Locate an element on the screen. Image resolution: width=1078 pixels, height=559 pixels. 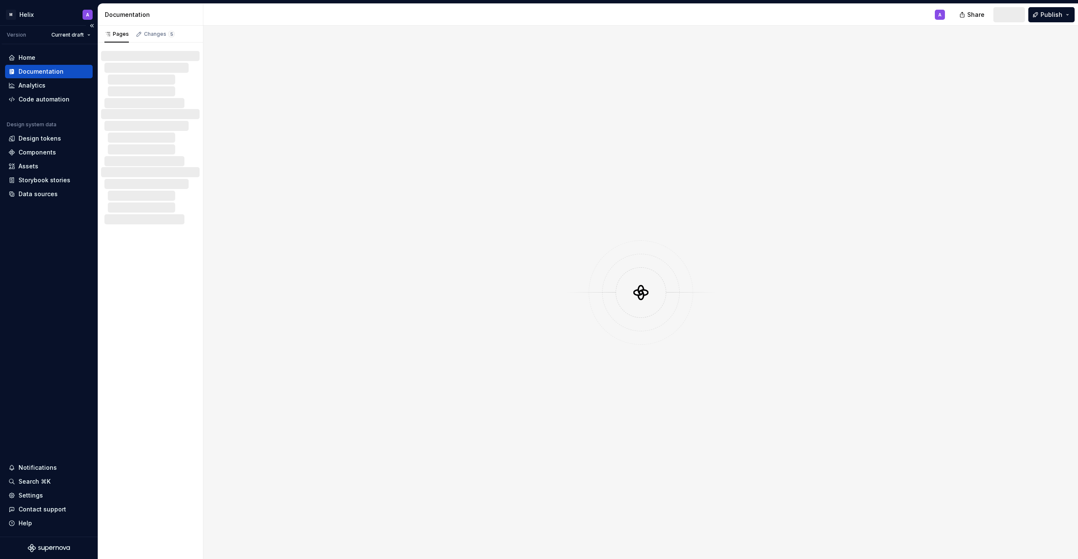
a: Data sources is located at coordinates (49, 194).